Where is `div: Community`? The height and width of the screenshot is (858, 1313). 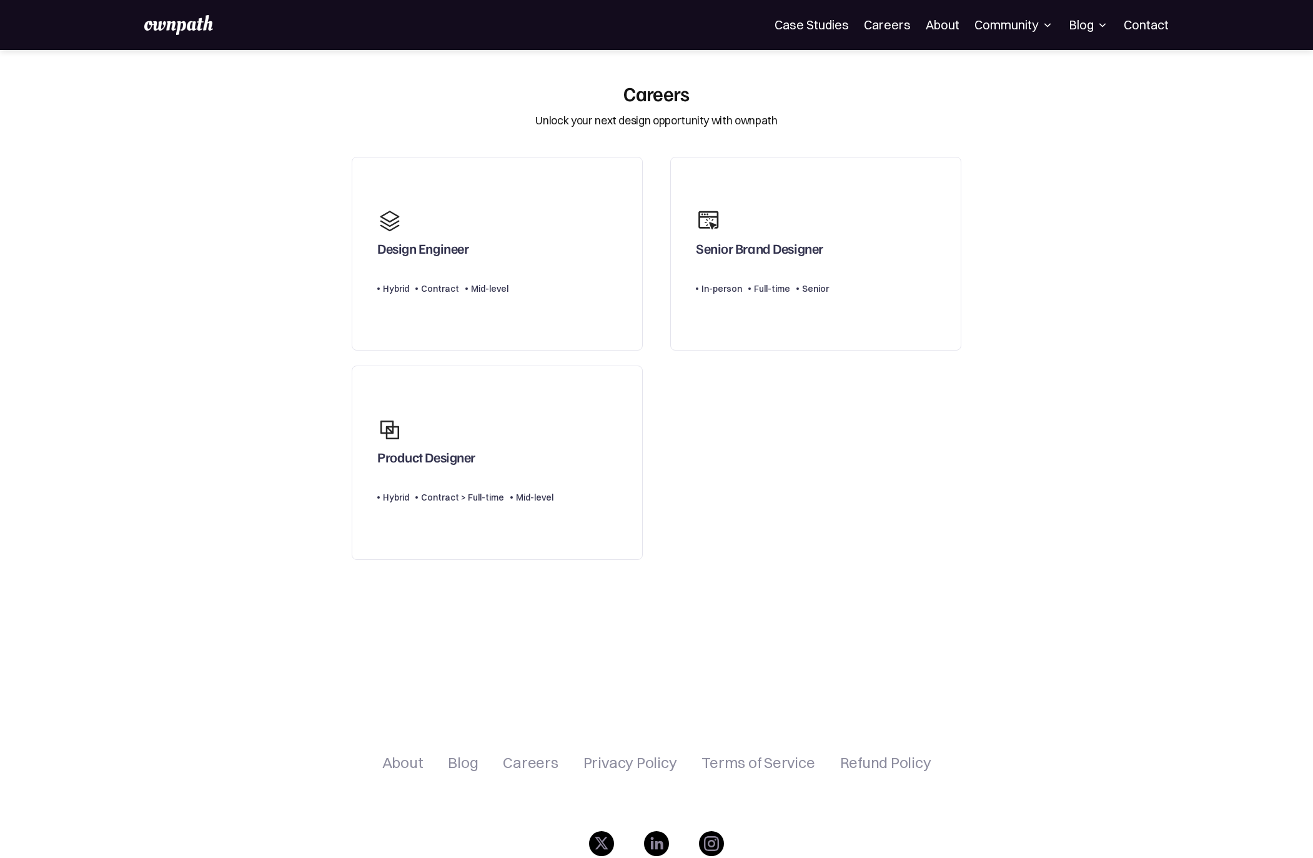
div: Community is located at coordinates (1014, 25).